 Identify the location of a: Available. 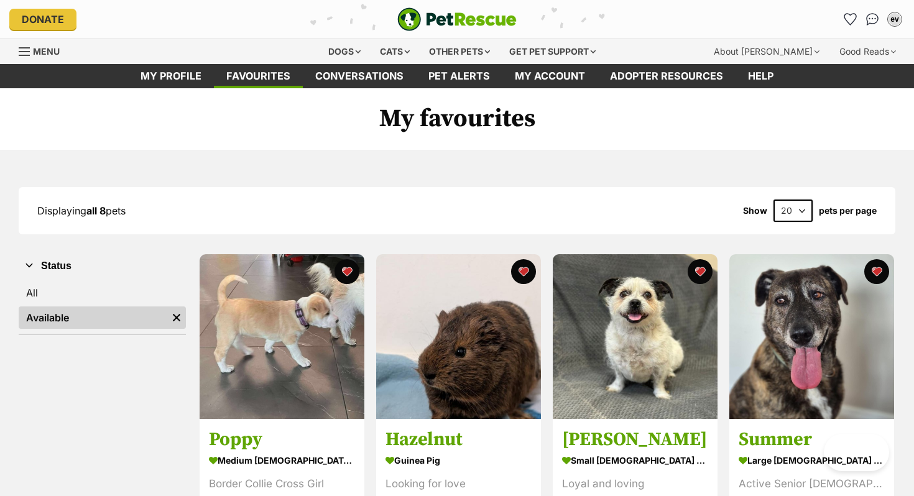
(93, 318).